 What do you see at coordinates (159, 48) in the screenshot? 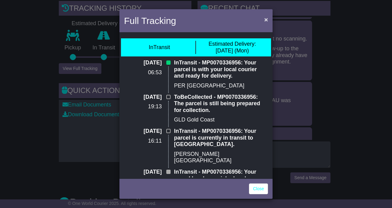
I see `div: InTransit` at bounding box center [159, 48].